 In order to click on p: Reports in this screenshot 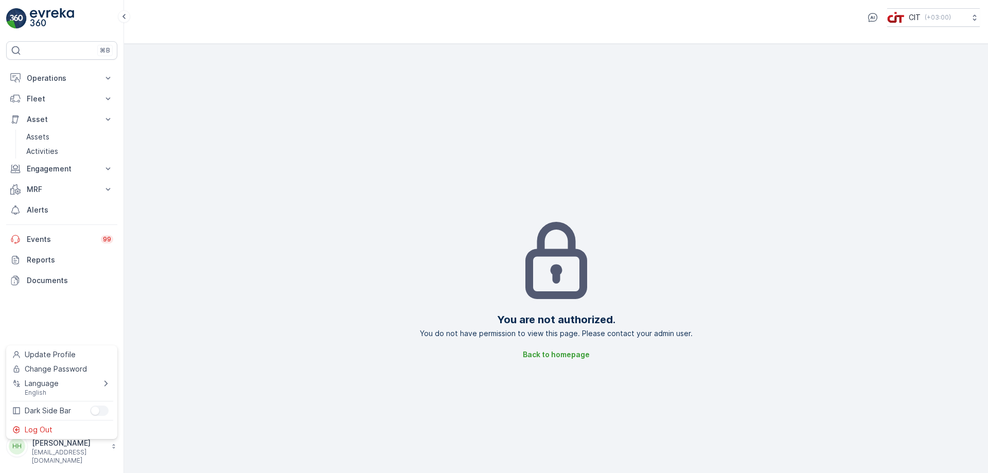, I will do `click(70, 260)`.